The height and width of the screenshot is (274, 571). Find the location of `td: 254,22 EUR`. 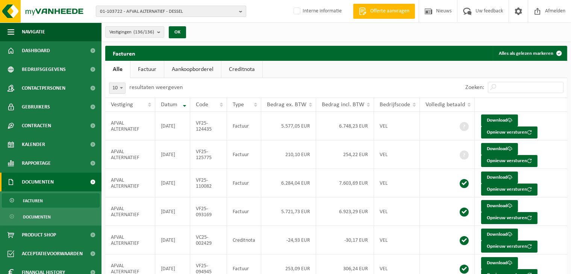

td: 254,22 EUR is located at coordinates (345, 155).